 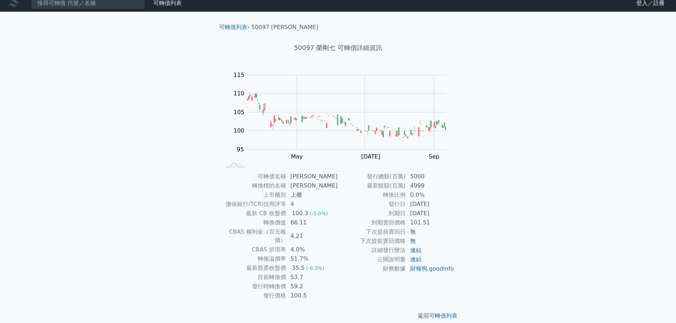 What do you see at coordinates (372, 232) in the screenshot?
I see `td: 下次提前賣回日` at bounding box center [372, 232].